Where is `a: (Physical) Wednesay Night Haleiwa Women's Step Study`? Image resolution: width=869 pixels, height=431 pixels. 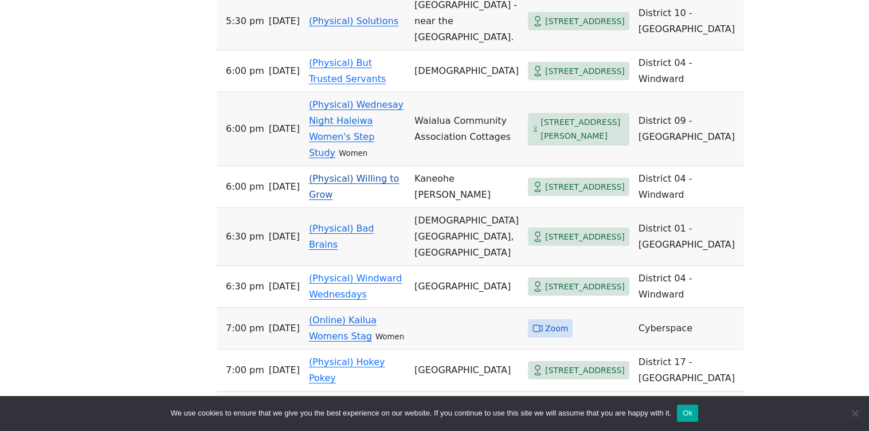
a: (Physical) Wednesay Night Haleiwa Women's Step Study is located at coordinates (356, 128).